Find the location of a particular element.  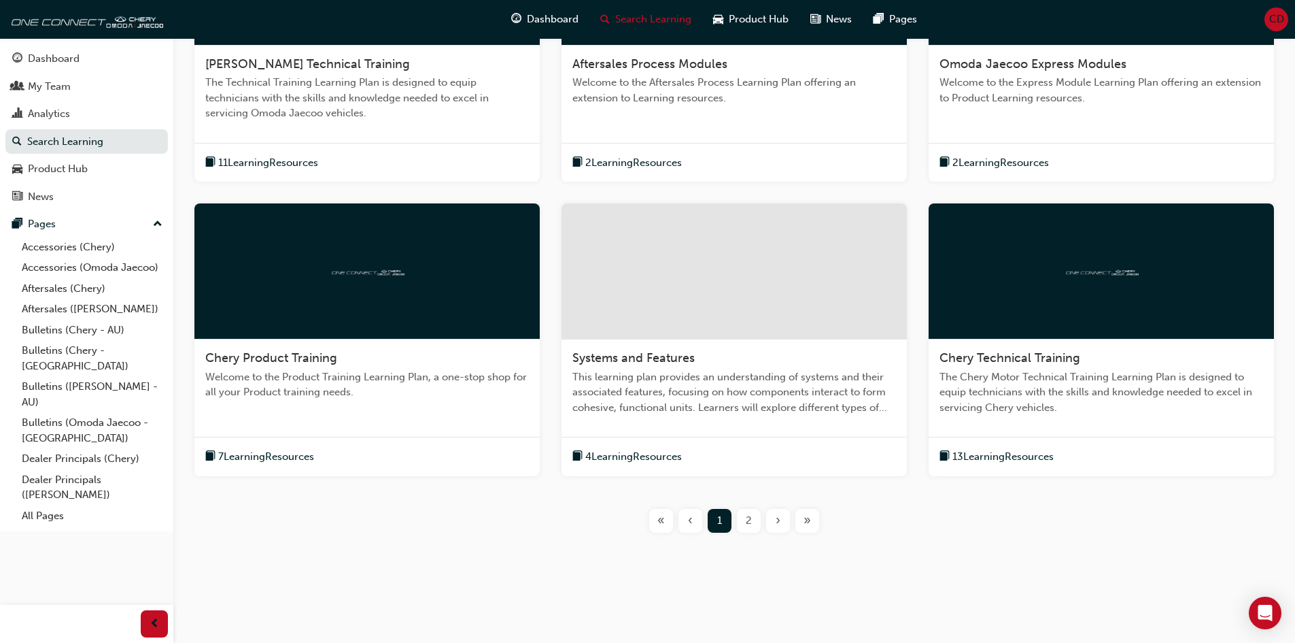

span: Welcome to the Product Training Learning Plan, a one-stop shop for all your Product training needs. is located at coordinates (367, 384).